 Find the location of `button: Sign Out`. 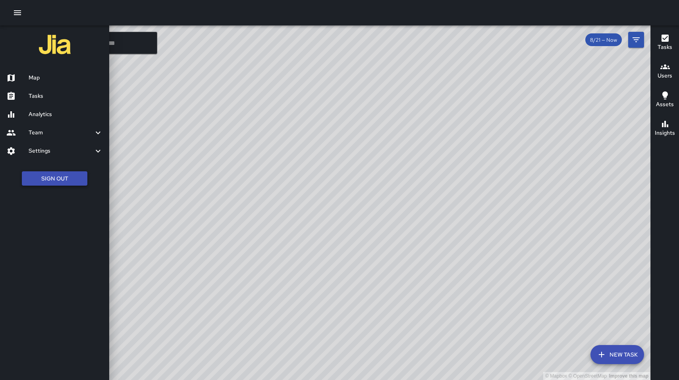

button: Sign Out is located at coordinates (54, 178).